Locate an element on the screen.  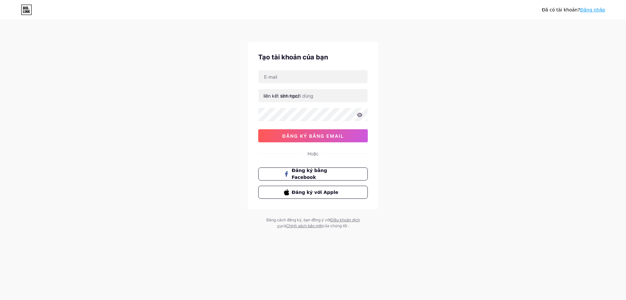
a: Đăng nhập is located at coordinates (592, 10).